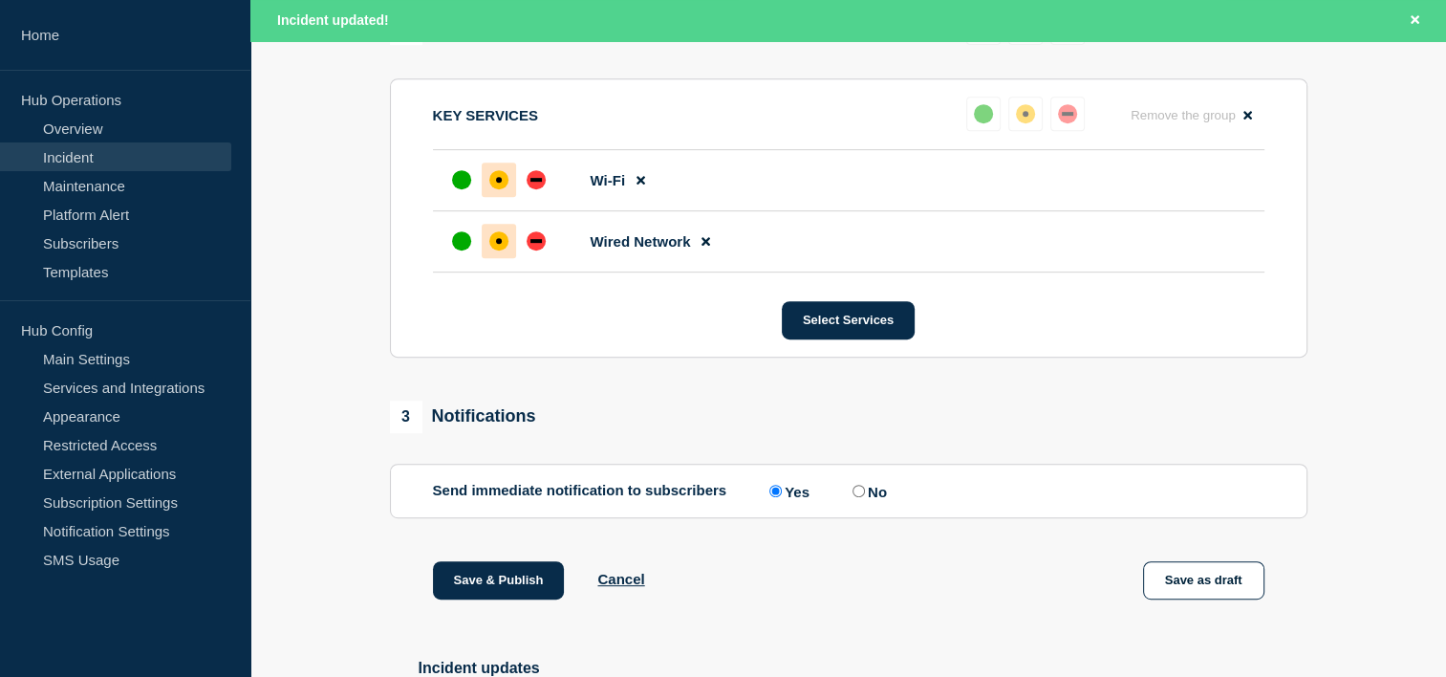 This screenshot has width=1446, height=677. Describe the element at coordinates (641, 241) in the screenshot. I see `span: Wired Network` at that location.